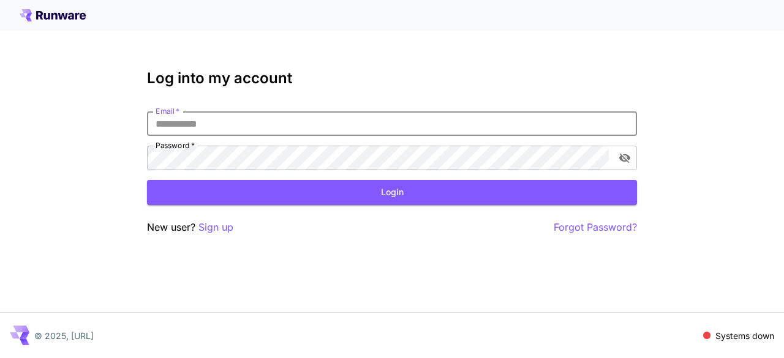 Image resolution: width=784 pixels, height=358 pixels. I want to click on h3: Log into my account, so click(392, 78).